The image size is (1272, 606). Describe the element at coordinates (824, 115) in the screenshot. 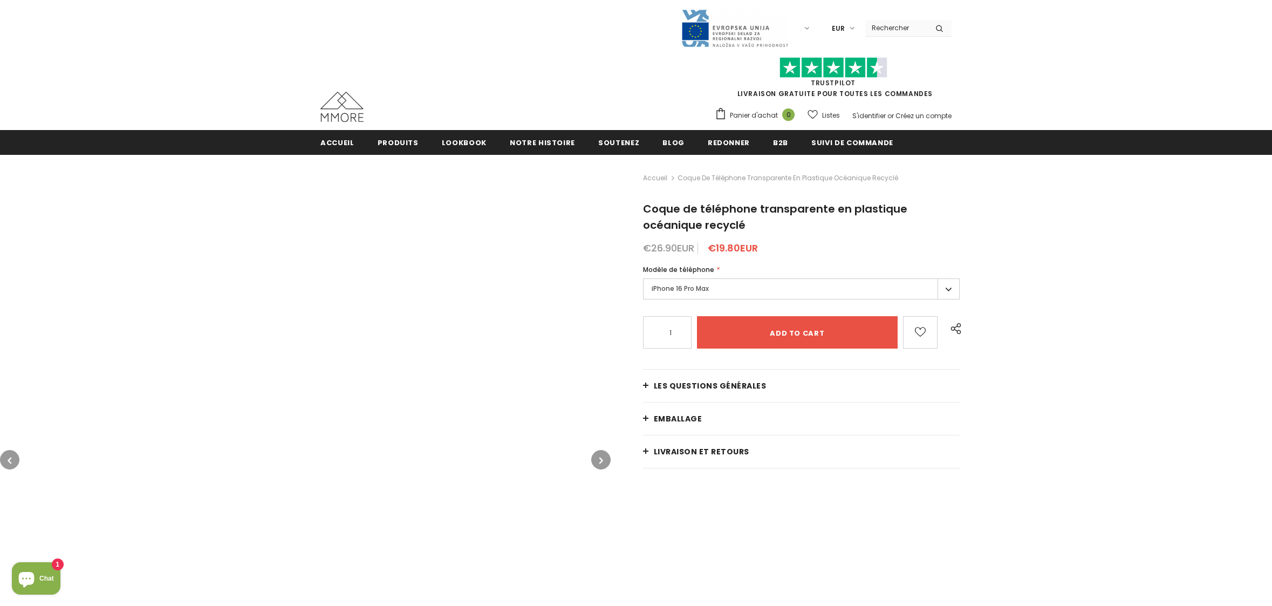

I see `a: Listes` at that location.